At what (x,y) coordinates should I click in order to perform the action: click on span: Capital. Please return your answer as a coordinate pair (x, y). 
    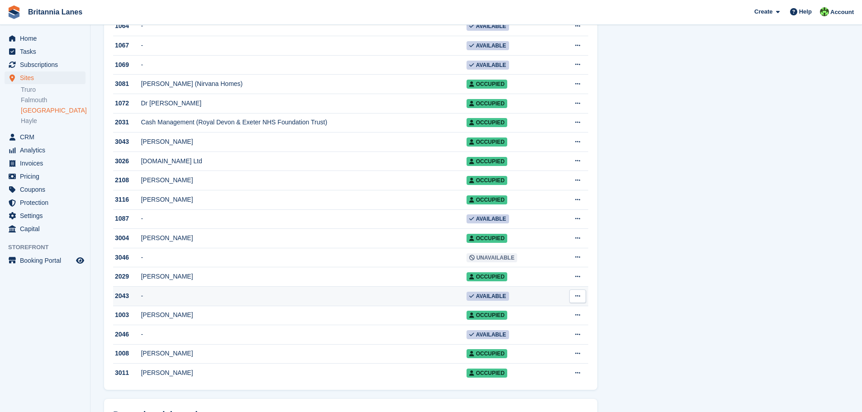
    Looking at the image, I should click on (47, 229).